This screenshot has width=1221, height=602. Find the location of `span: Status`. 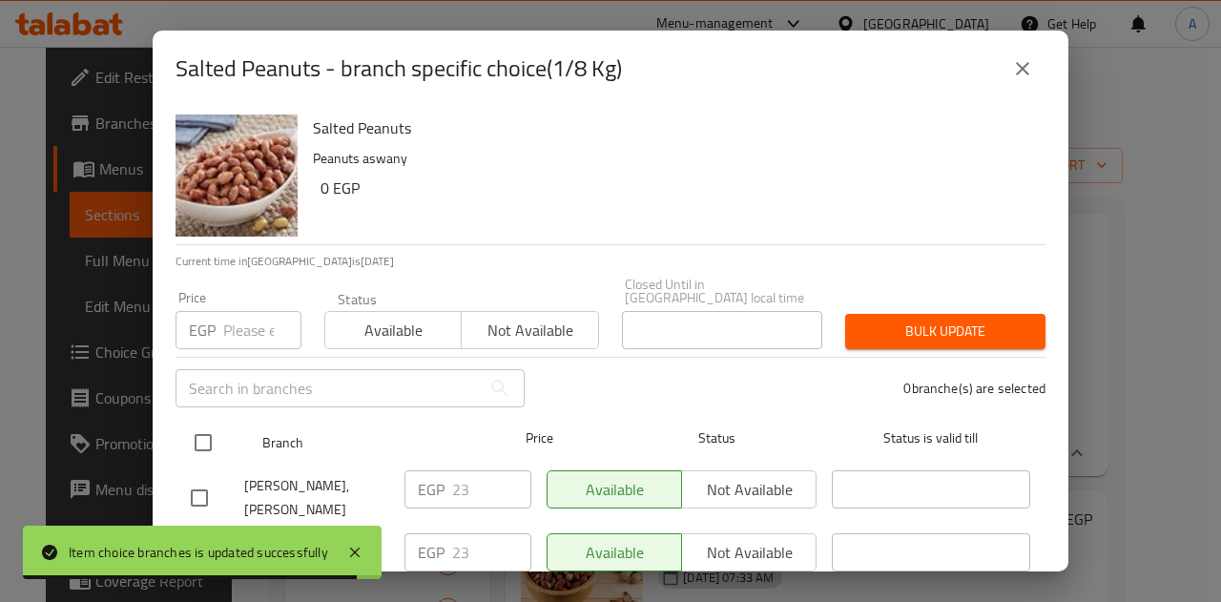

span: Status is located at coordinates (717, 438).